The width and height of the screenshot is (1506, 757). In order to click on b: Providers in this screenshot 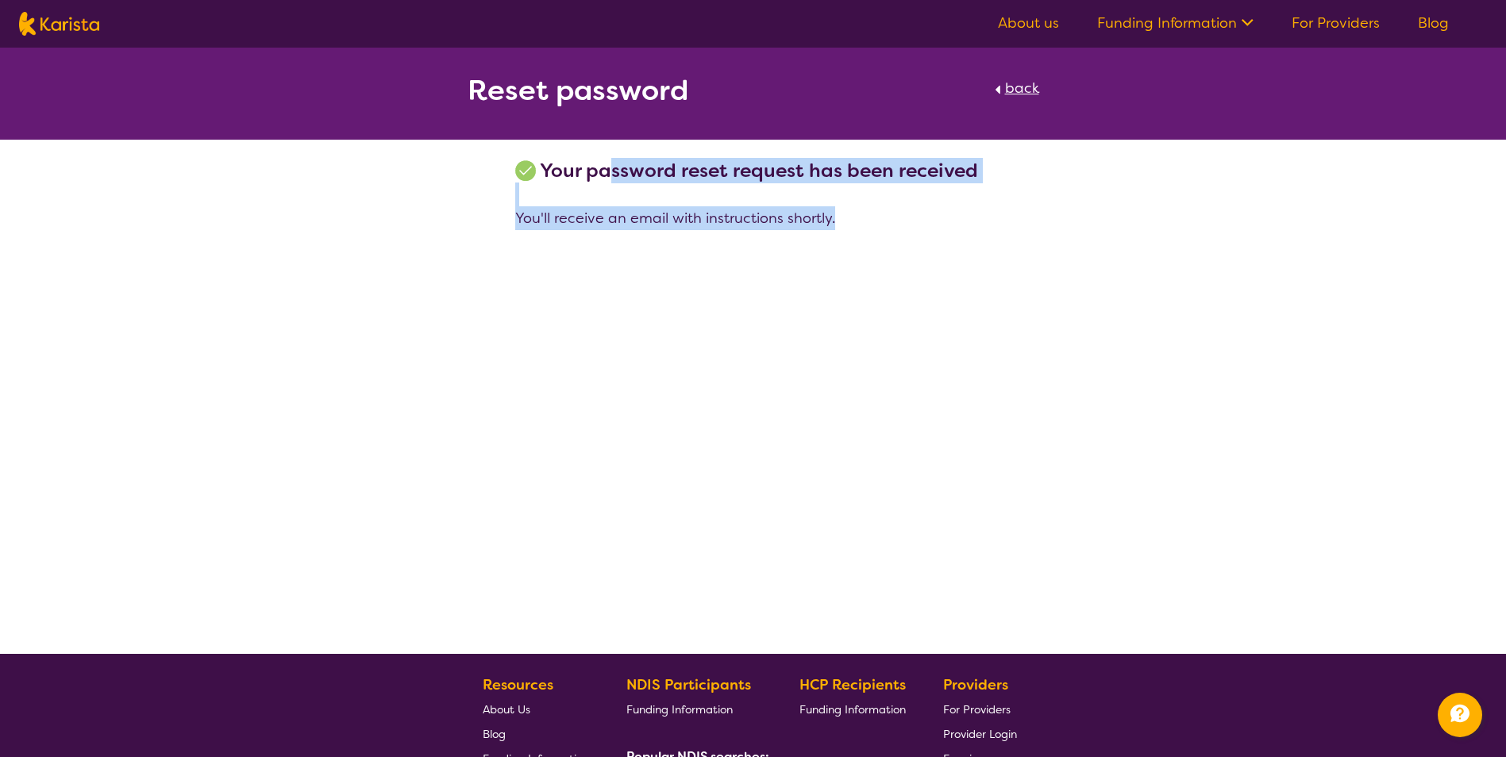, I will do `click(975, 685)`.